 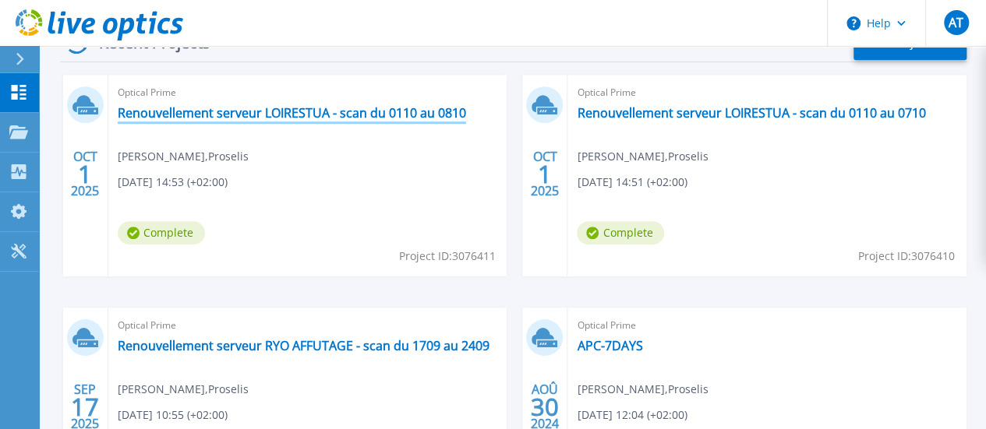 I want to click on a: Renouvellement serveur RYO AFFUTAGE - scan du 1709 au 2409, so click(x=303, y=346).